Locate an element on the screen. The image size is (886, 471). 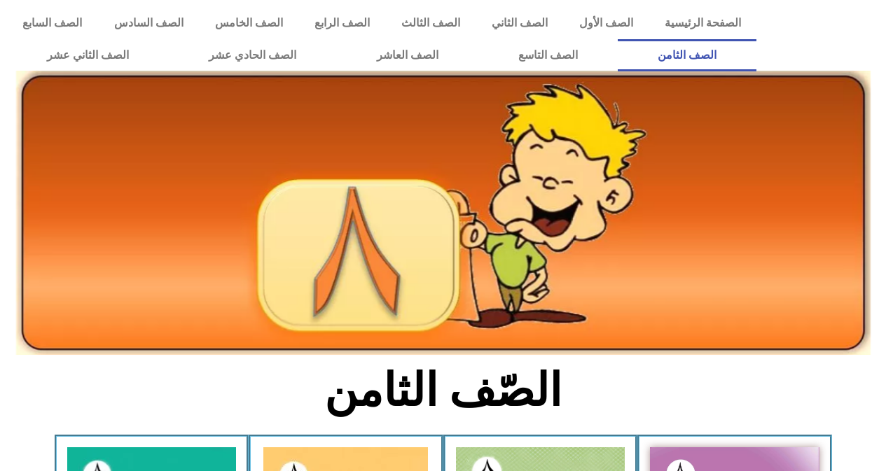
a: الصف الثاني عشر is located at coordinates (88, 55).